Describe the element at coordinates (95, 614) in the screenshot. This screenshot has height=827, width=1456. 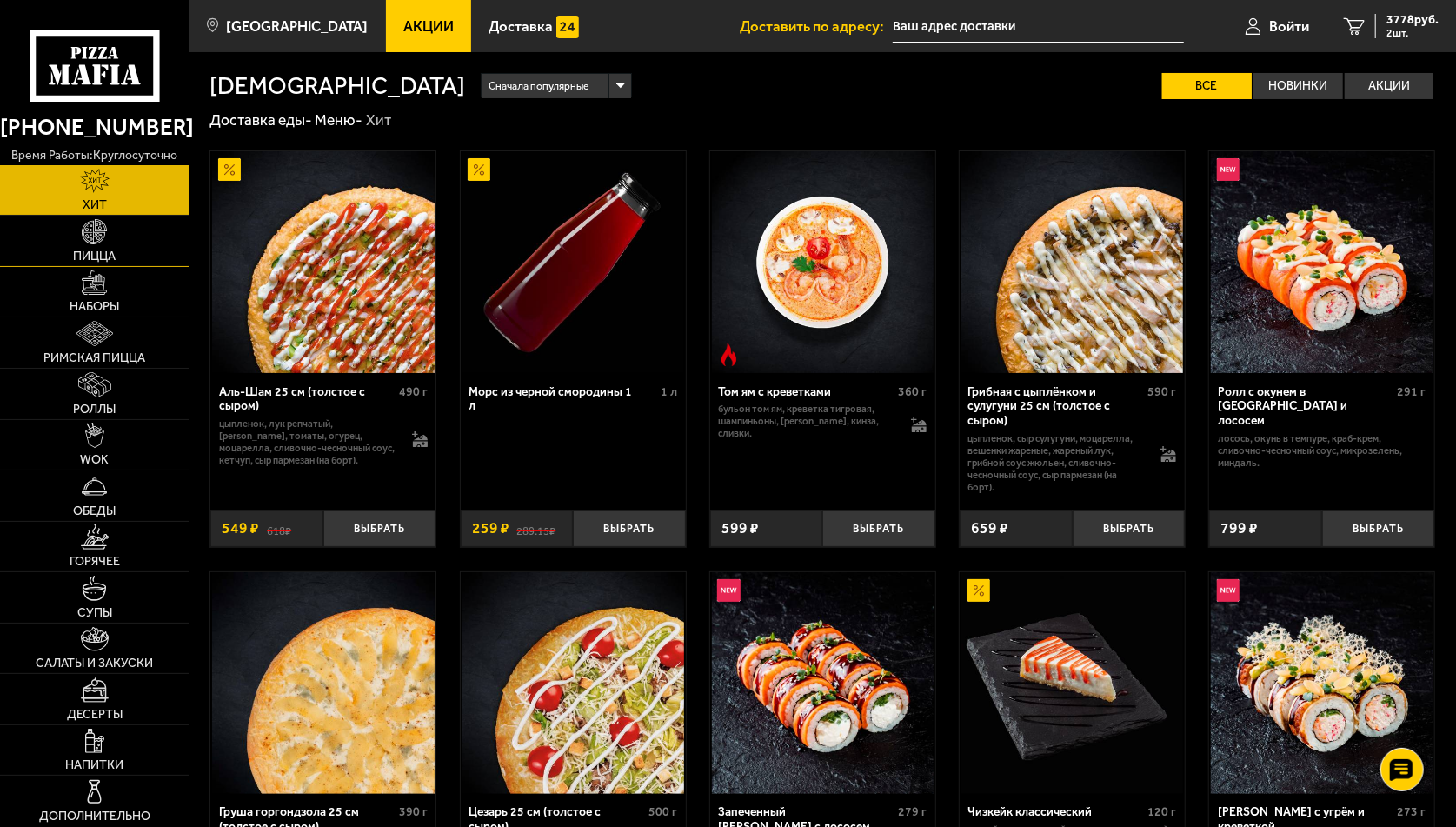
I see `span: Супы` at that location.